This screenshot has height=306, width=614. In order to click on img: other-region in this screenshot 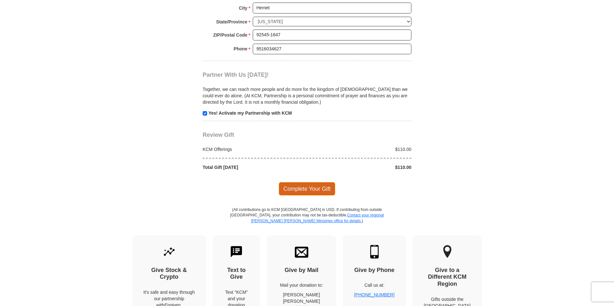, I will do `click(447, 252)`.